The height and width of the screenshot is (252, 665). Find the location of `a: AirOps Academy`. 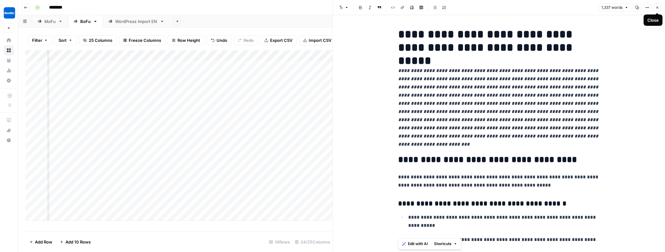

a: AirOps Academy is located at coordinates (9, 120).